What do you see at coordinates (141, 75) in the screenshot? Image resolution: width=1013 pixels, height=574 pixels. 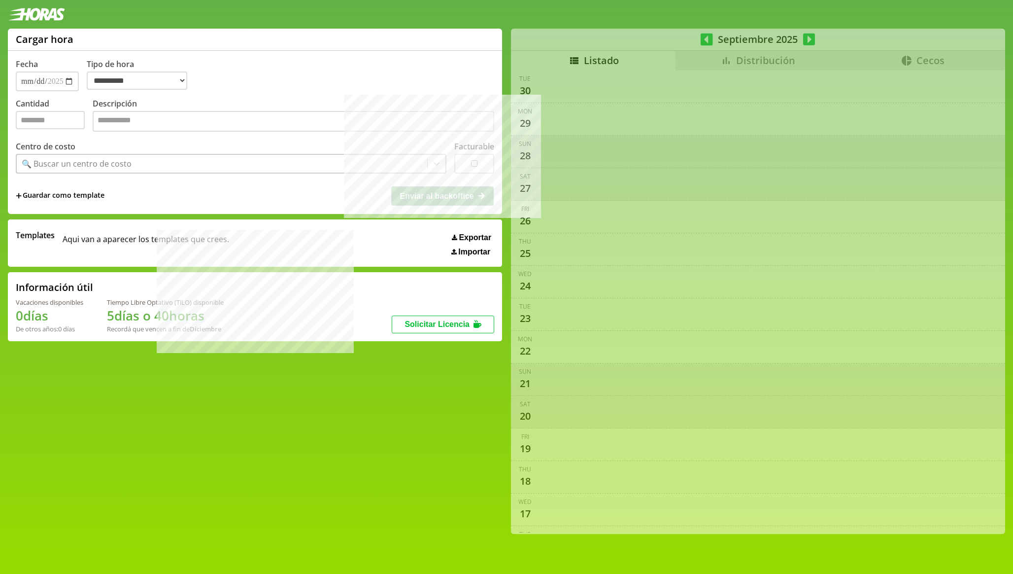 I see `label: Tipo de hora` at bounding box center [141, 75].